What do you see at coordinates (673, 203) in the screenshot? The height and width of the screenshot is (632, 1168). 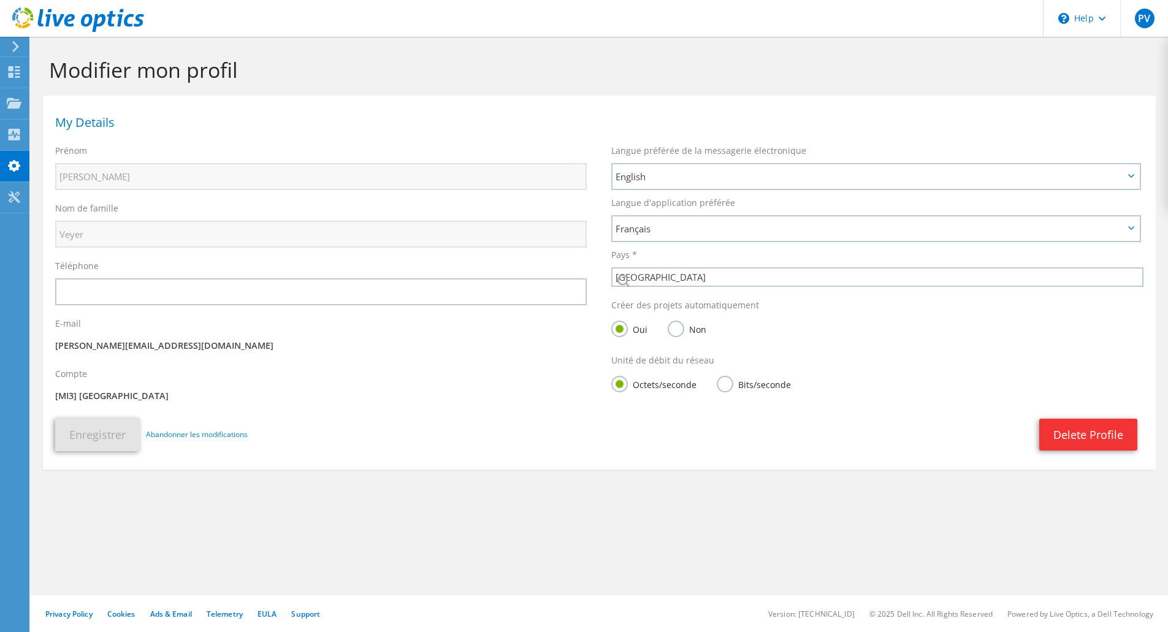 I see `label: Langue d'application préférée` at bounding box center [673, 203].